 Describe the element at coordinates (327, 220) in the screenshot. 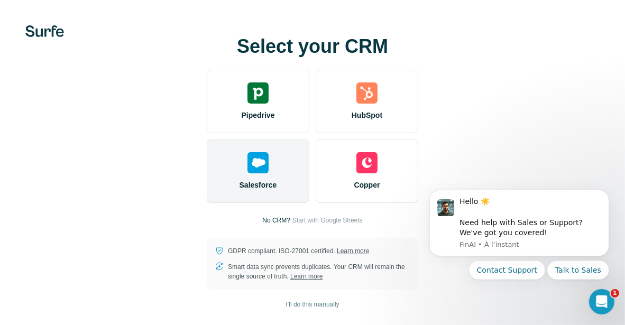

I see `button: Start with Google Sheets` at that location.